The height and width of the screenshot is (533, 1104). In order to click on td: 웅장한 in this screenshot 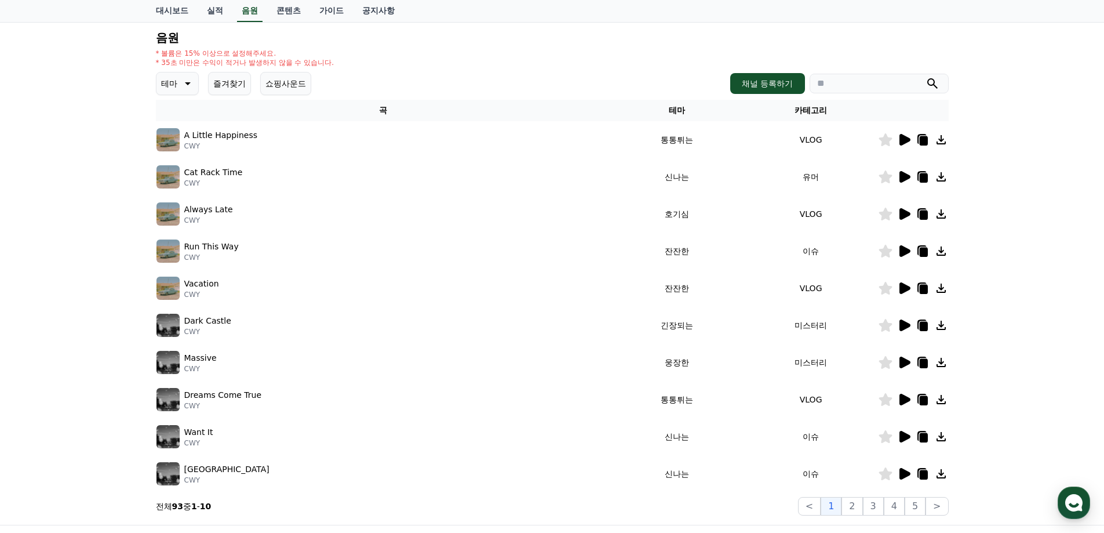, I will do `click(677, 362)`.